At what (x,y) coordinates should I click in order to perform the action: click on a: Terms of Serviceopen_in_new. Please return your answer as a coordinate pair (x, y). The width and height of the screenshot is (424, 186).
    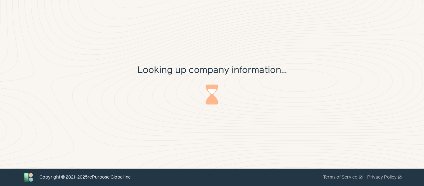
    Looking at the image, I should click on (343, 177).